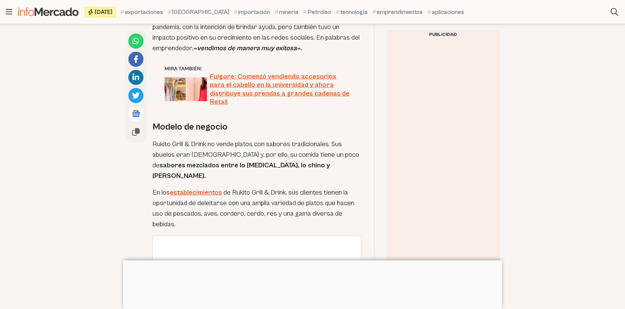 The height and width of the screenshot is (309, 625). What do you see at coordinates (287, 12) in the screenshot?
I see `a: mineria` at bounding box center [287, 12].